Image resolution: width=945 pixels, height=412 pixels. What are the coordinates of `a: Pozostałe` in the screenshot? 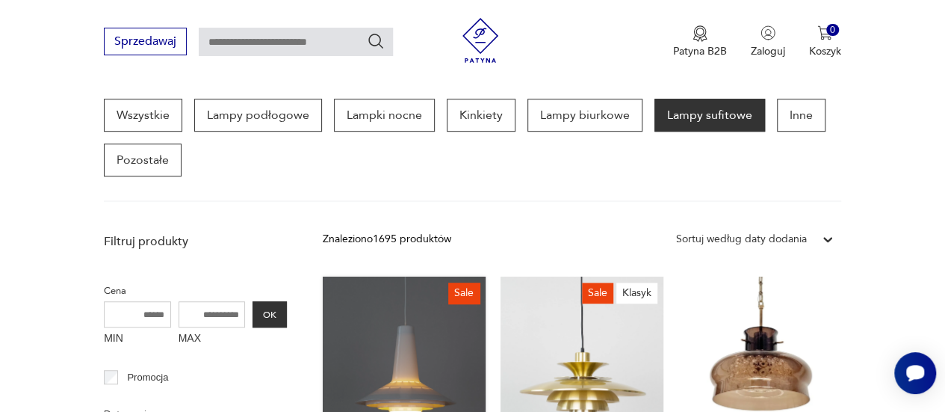 It's located at (143, 160).